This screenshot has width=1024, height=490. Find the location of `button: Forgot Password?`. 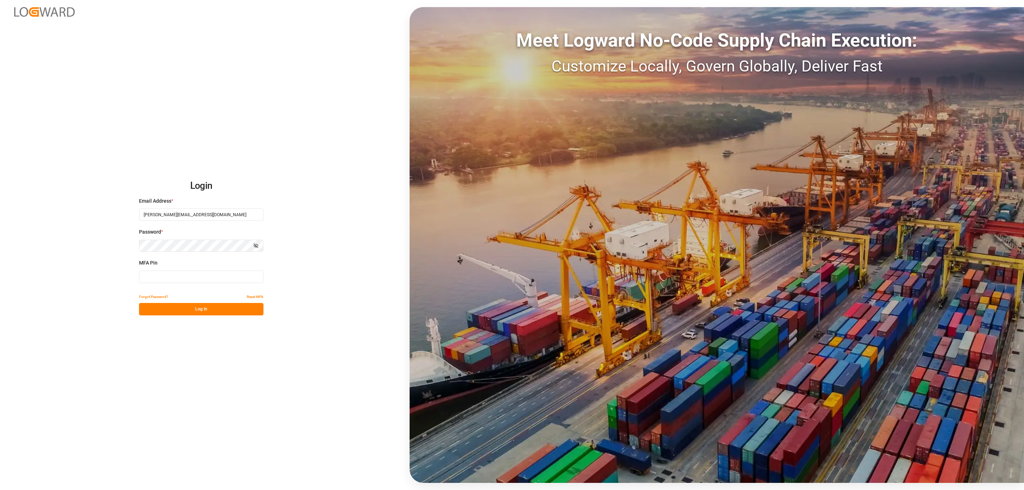

button: Forgot Password? is located at coordinates (154, 297).